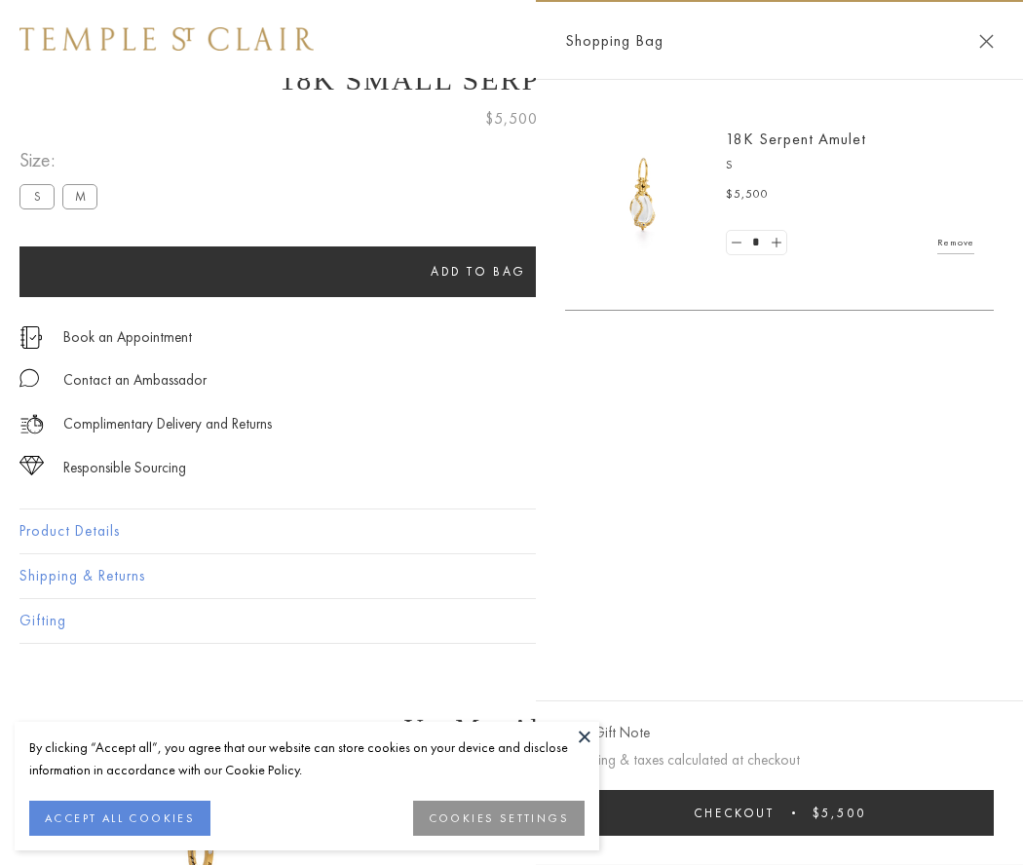 This screenshot has height=865, width=1023. What do you see at coordinates (134, 380) in the screenshot?
I see `div: Contact an Ambassador` at bounding box center [134, 380].